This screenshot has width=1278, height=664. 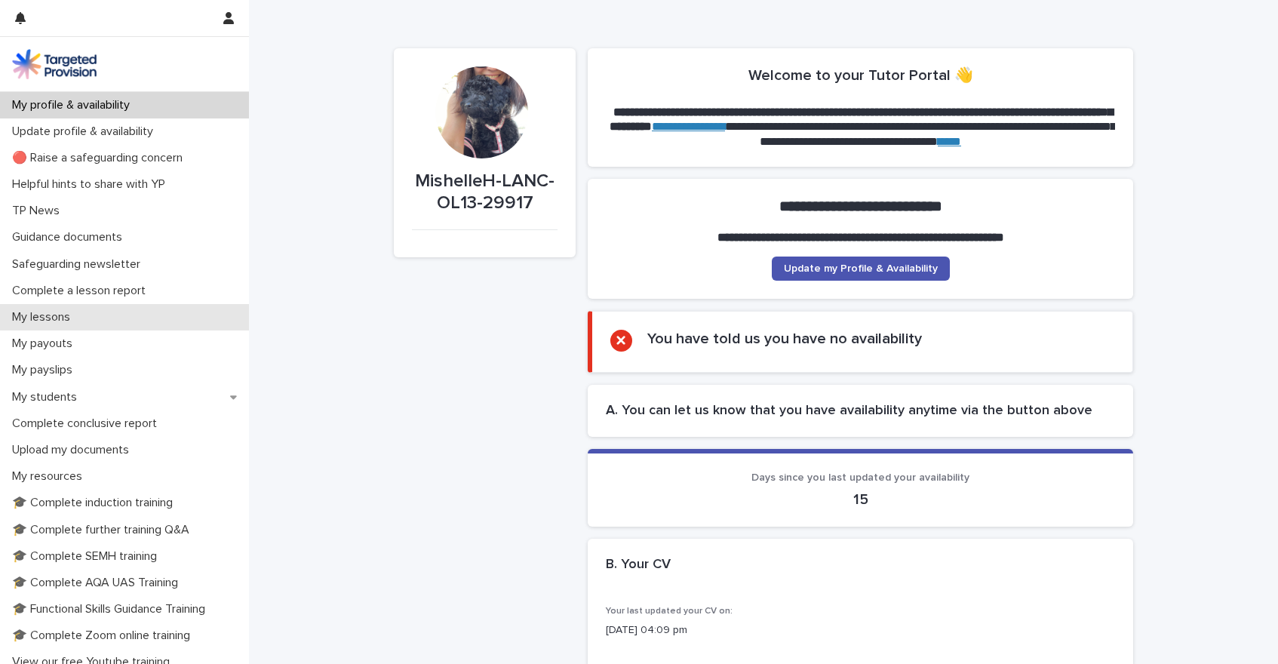 What do you see at coordinates (103, 529) in the screenshot?
I see `p: 🎓 Complete further training Q&A` at bounding box center [103, 529].